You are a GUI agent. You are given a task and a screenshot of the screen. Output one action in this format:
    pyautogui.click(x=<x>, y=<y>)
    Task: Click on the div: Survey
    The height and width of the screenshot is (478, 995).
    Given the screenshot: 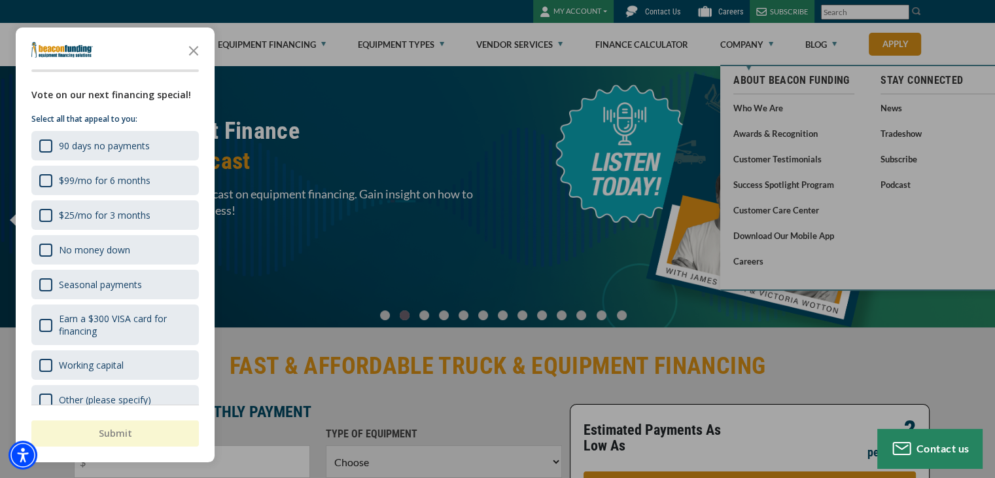 What is the action you would take?
    pyautogui.click(x=115, y=245)
    